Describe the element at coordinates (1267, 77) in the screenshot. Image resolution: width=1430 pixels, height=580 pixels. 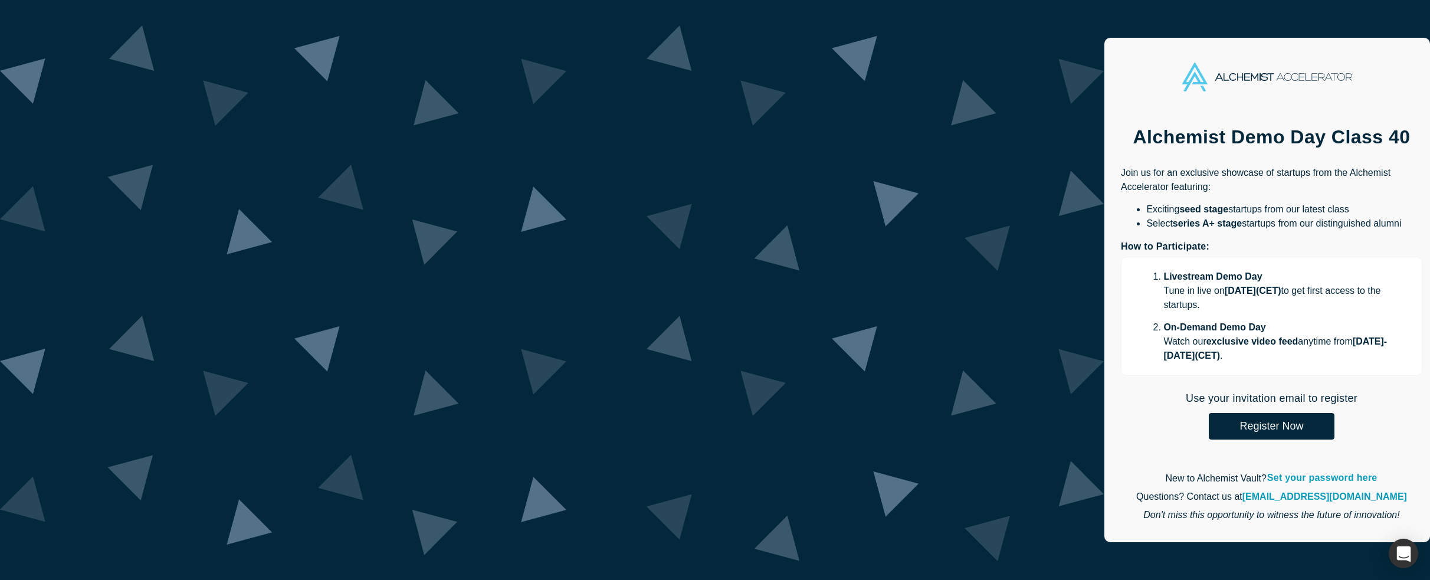
I see `img: Alchemist Accelerator Logo` at that location.